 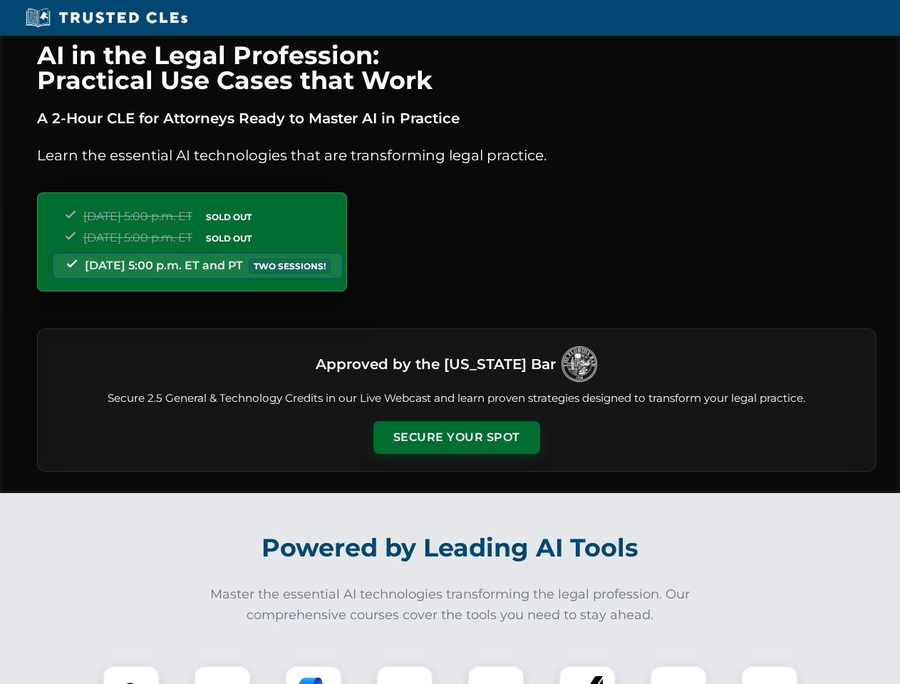 What do you see at coordinates (450, 548) in the screenshot?
I see `h2: Powered by Leading AI Tools` at bounding box center [450, 548].